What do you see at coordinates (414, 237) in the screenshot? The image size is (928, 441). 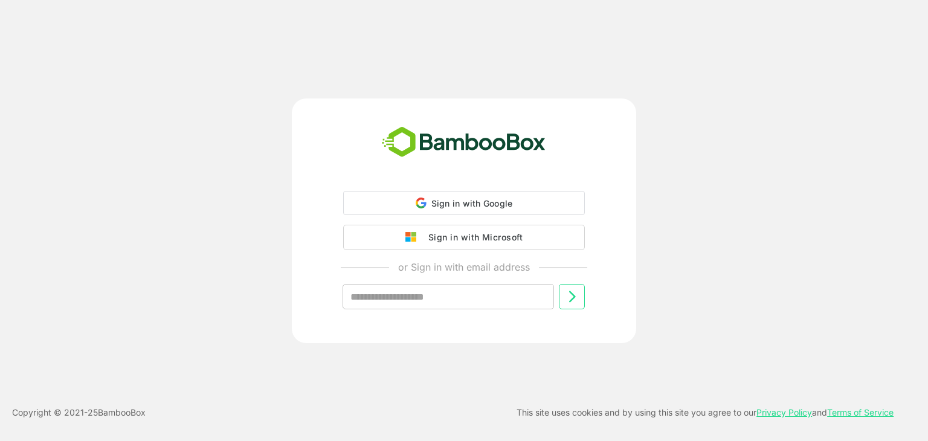 I see `img: google` at bounding box center [414, 237].